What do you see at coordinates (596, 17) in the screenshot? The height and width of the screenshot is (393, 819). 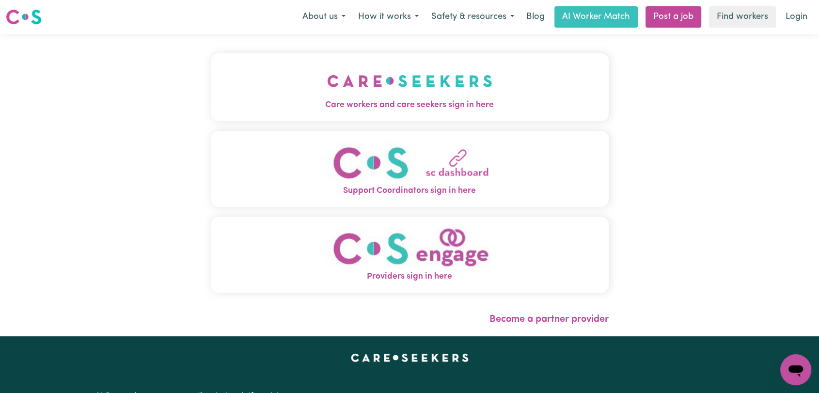 I see `a: AI Worker Match` at bounding box center [596, 17].